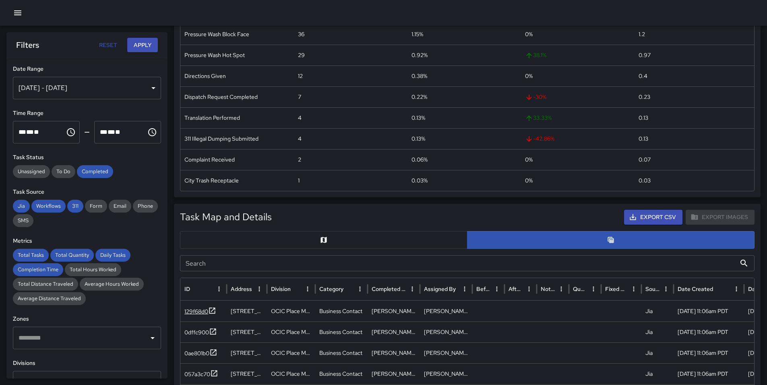  I want to click on button: Export CSV, so click(653, 217).